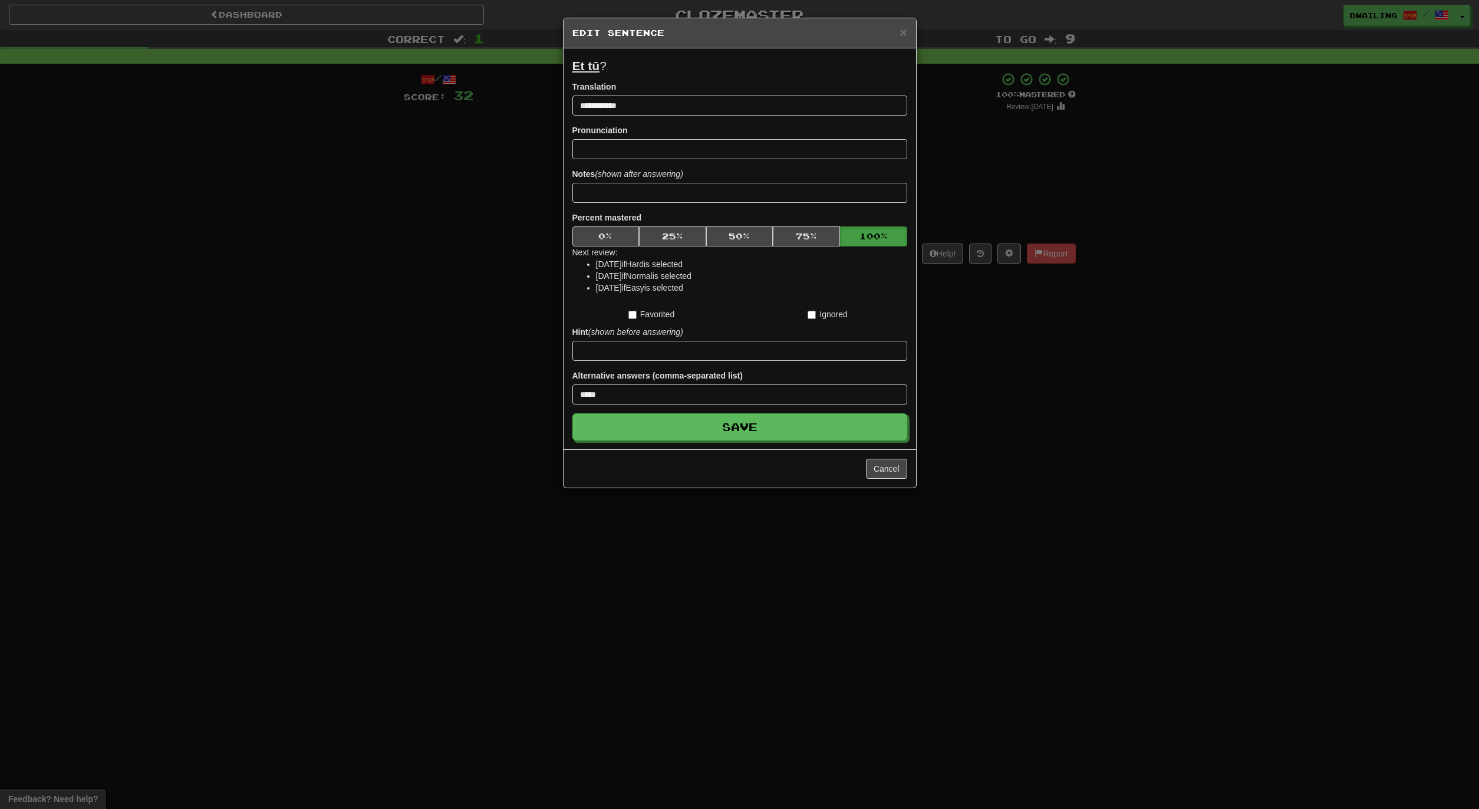 The height and width of the screenshot is (809, 1479). What do you see at coordinates (657, 376) in the screenshot?
I see `label: Alternative answers (comma-separated list)` at bounding box center [657, 376].